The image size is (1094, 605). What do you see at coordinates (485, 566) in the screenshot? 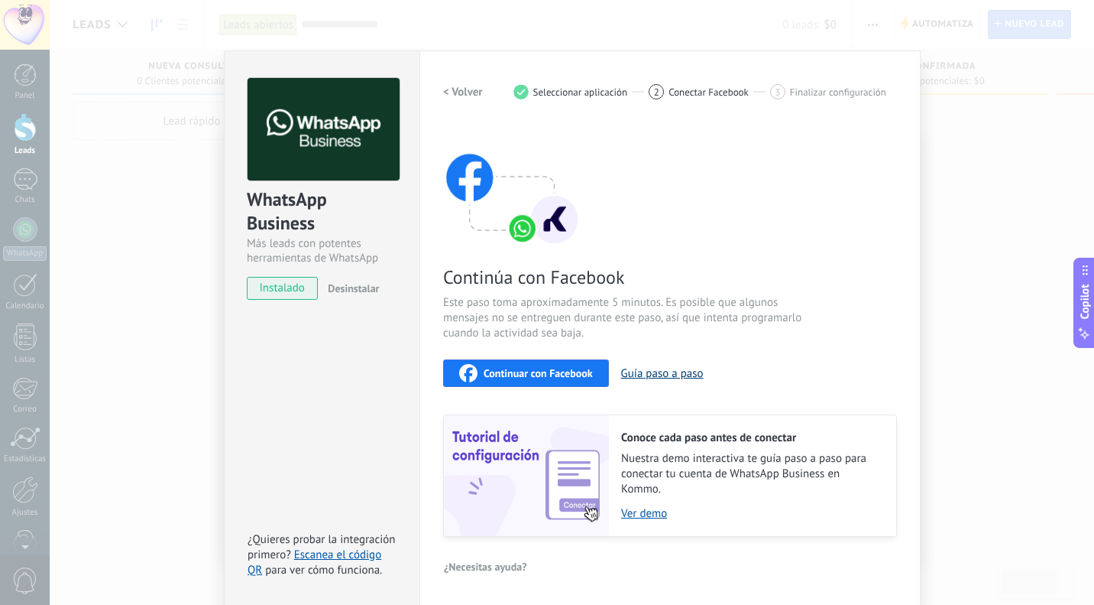
I see `button: ¿Necesitas ayuda?` at bounding box center [485, 566].